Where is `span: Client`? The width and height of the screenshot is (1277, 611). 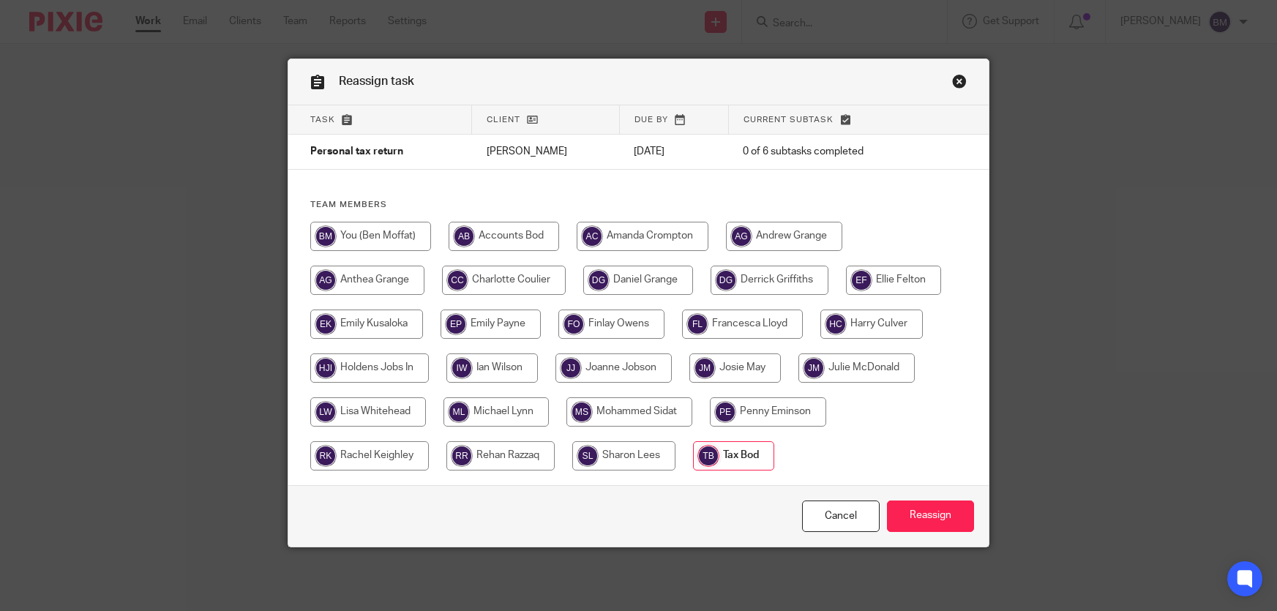 span: Client is located at coordinates (503, 119).